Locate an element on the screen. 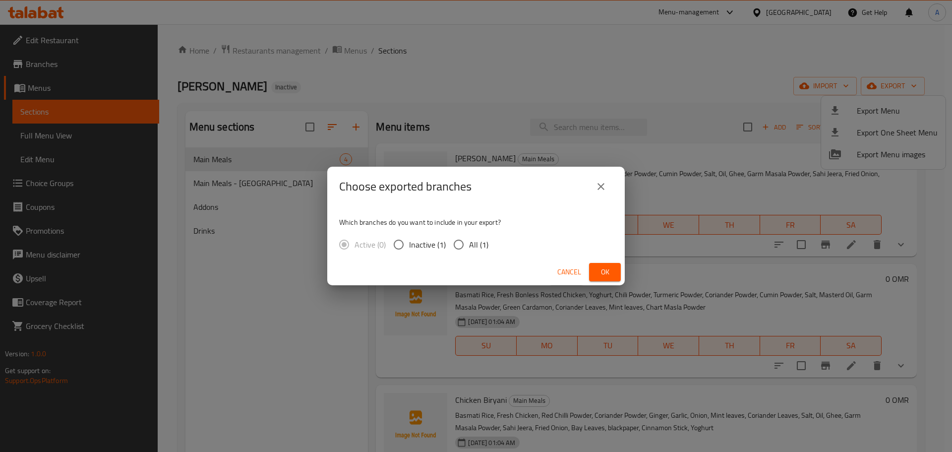  span: Ok is located at coordinates (605, 272).